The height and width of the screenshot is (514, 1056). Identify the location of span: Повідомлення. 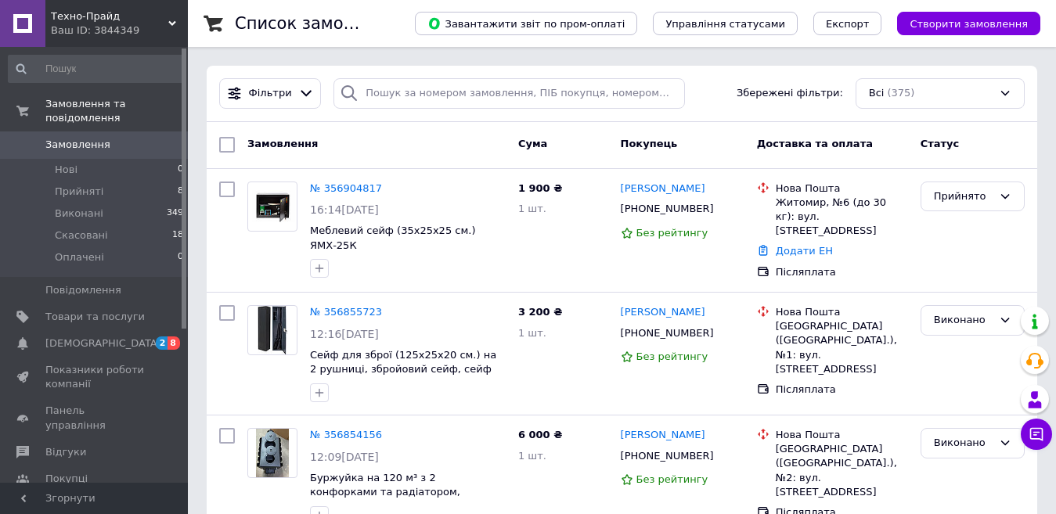
(83, 291).